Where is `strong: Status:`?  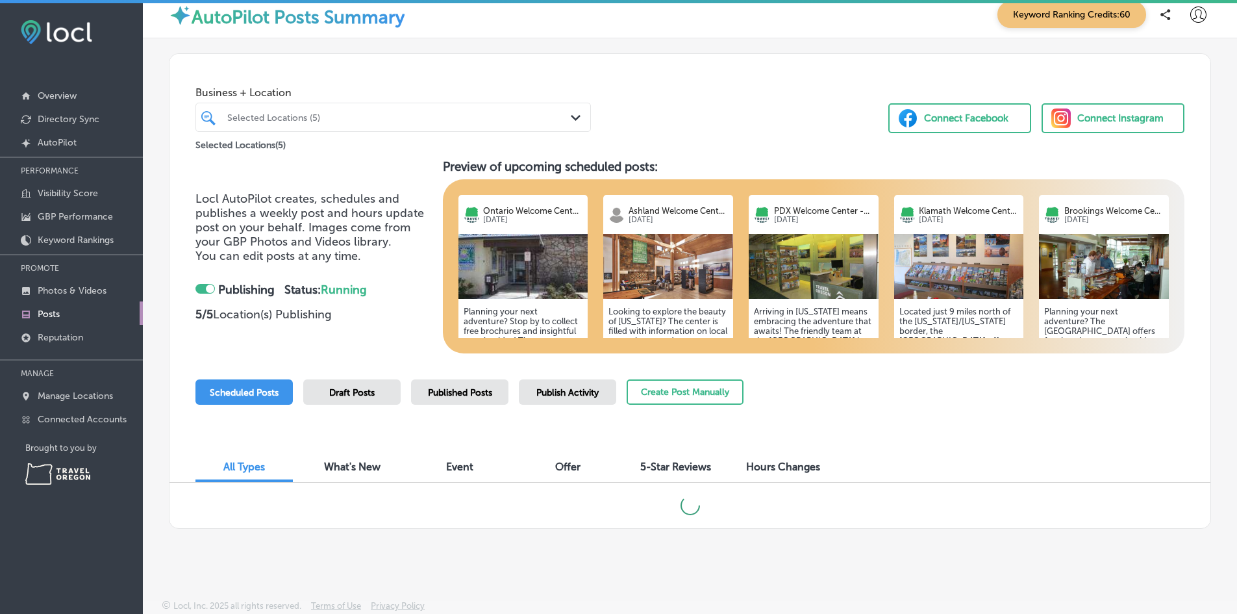
strong: Status: is located at coordinates (325, 290).